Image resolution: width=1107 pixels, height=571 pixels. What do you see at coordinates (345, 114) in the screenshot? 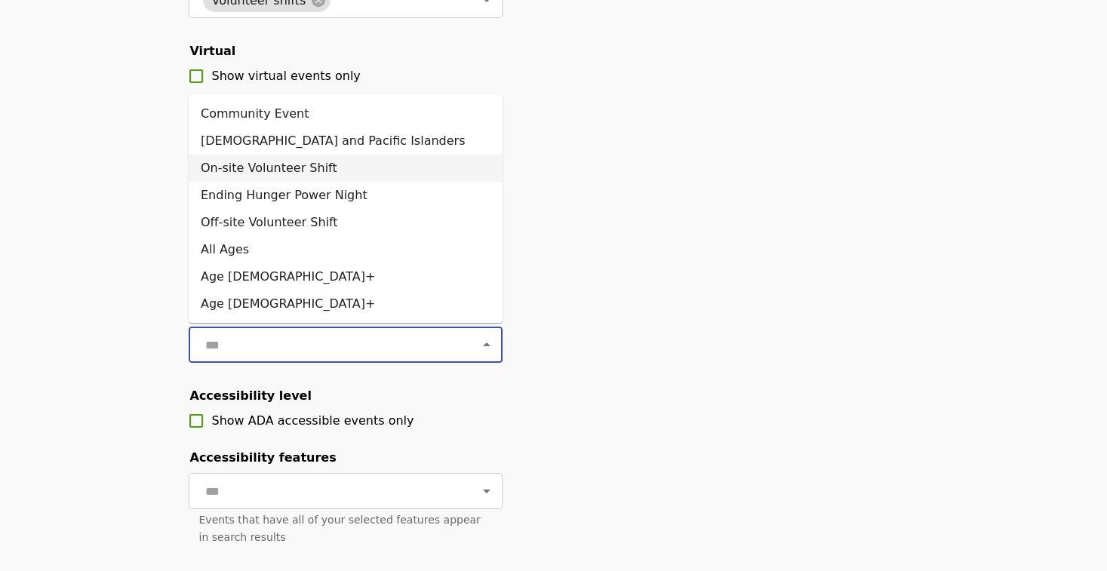
I see `li: Community Event` at bounding box center [345, 114].